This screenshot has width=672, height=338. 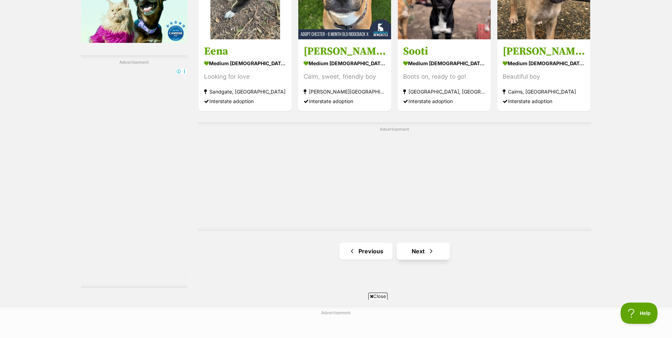 What do you see at coordinates (245, 51) in the screenshot?
I see `h3: Eena` at bounding box center [245, 51].